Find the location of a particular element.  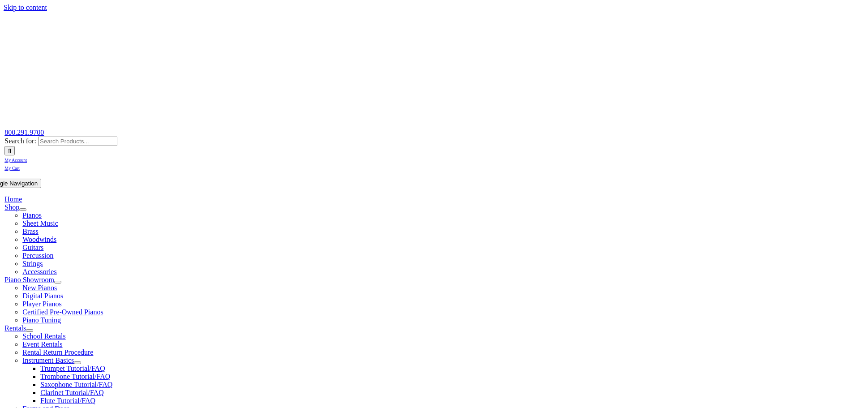

a: Percussion is located at coordinates (38, 255).